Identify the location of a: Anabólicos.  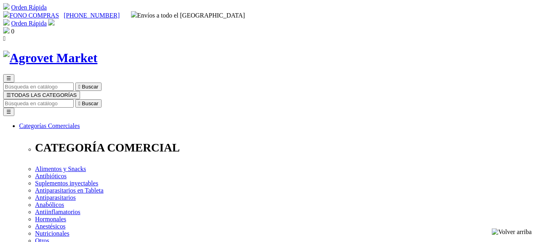
(49, 204).